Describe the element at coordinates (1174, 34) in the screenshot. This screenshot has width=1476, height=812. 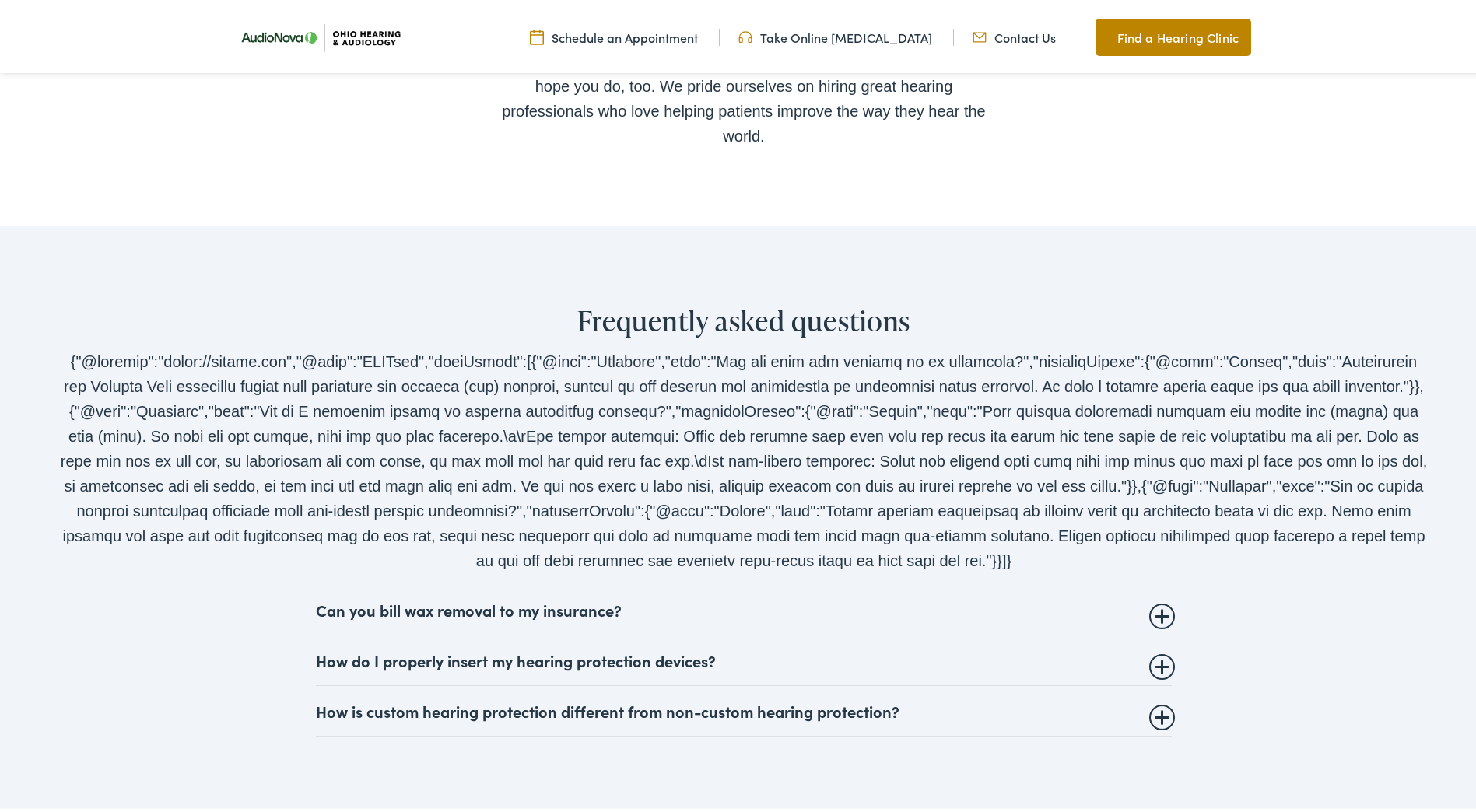
I see `a: Find a Hearing Clinic` at that location.